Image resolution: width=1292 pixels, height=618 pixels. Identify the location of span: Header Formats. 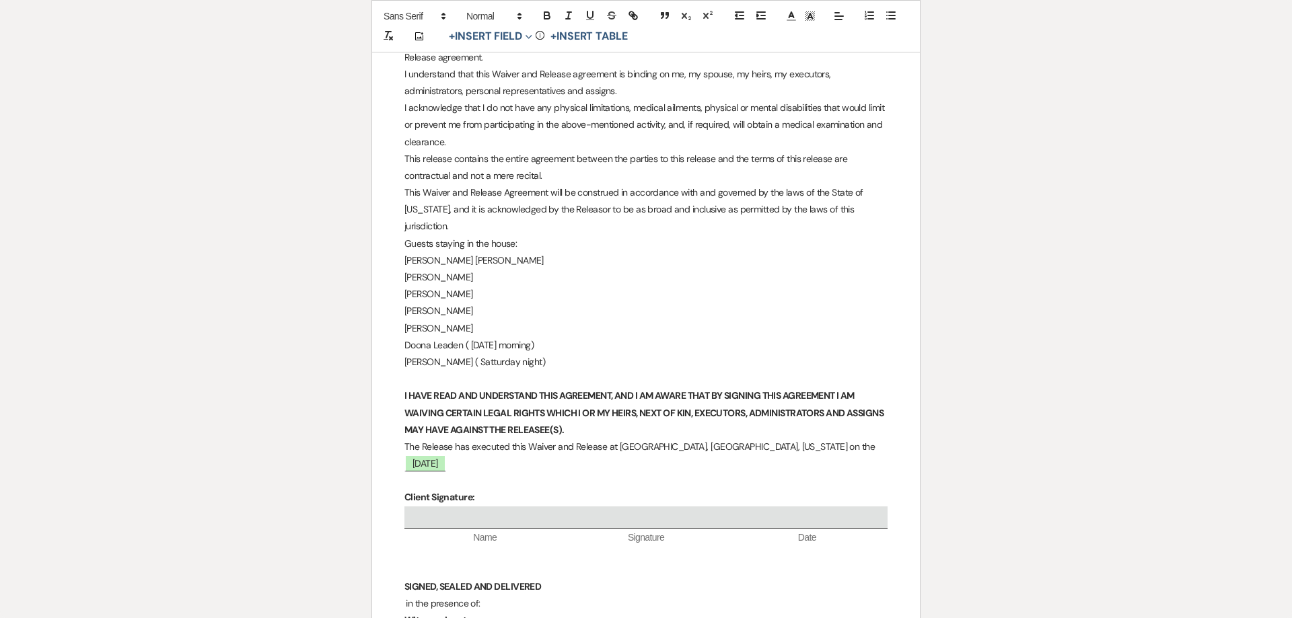
(493, 16).